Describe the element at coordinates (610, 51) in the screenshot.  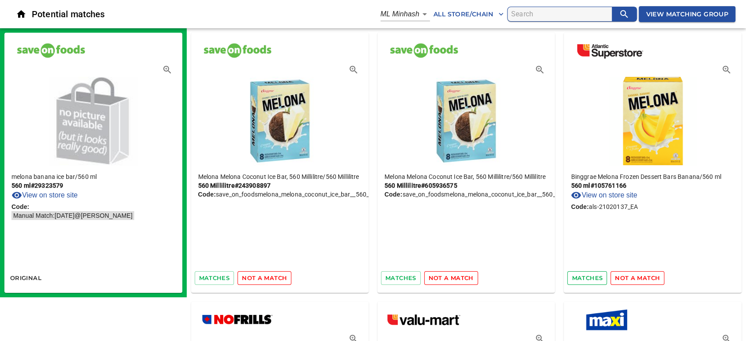
I see `img: atlantic-superstore.png` at that location.